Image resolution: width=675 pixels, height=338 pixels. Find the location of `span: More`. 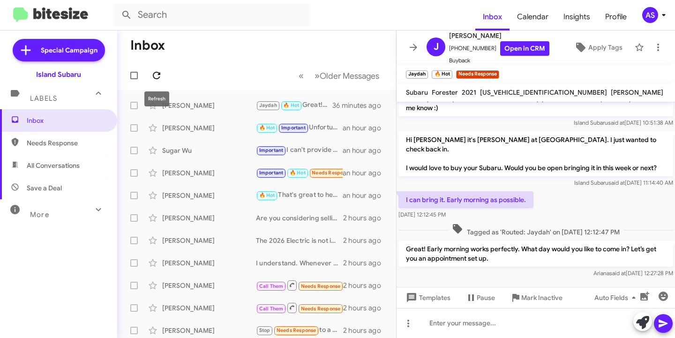

span: More is located at coordinates (39, 215).